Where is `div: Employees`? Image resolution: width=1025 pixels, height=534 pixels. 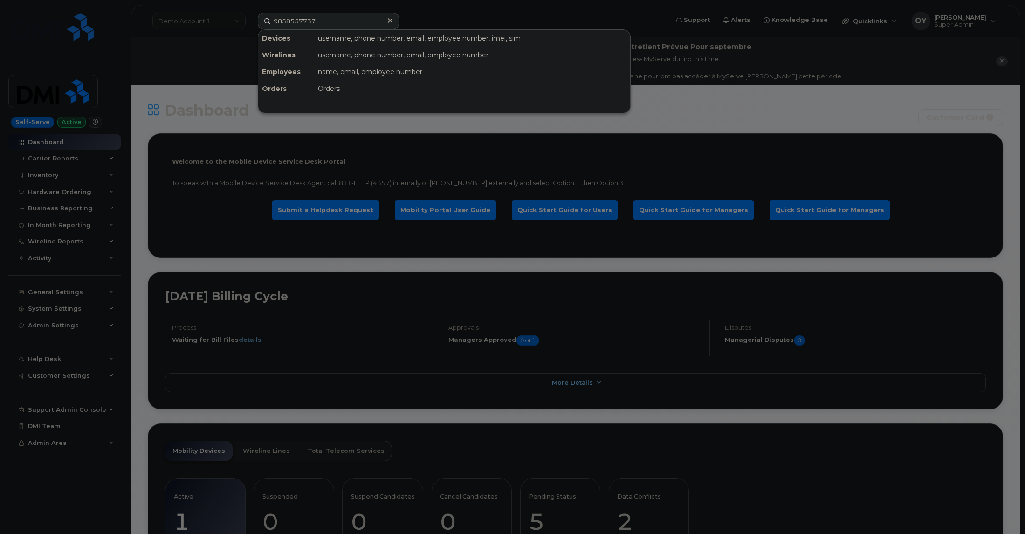
div: Employees is located at coordinates (286, 72).